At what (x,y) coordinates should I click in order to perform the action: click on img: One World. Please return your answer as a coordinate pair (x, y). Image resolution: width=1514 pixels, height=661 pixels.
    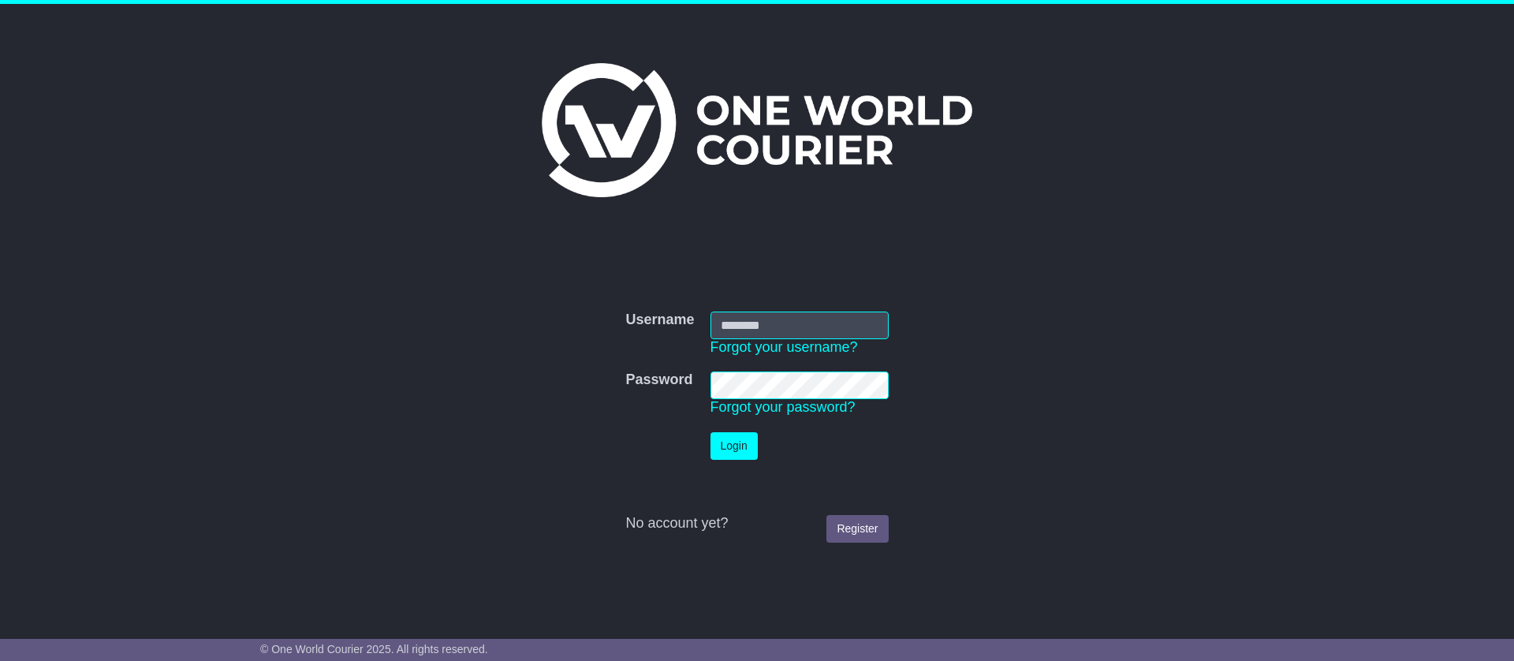
    Looking at the image, I should click on (757, 130).